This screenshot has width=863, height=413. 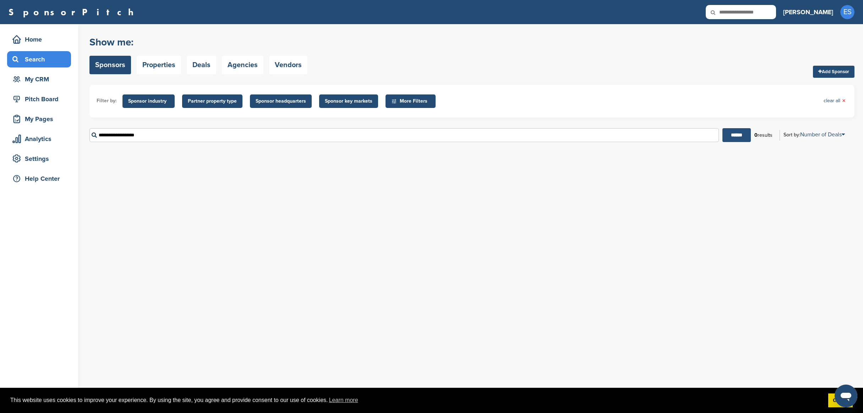 I want to click on a: Help Center, so click(x=39, y=179).